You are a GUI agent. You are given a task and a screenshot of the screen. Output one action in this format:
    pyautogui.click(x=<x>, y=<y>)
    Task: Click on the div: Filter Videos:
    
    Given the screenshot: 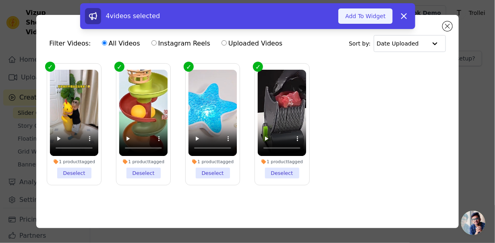 What is the action you would take?
    pyautogui.click(x=168, y=44)
    